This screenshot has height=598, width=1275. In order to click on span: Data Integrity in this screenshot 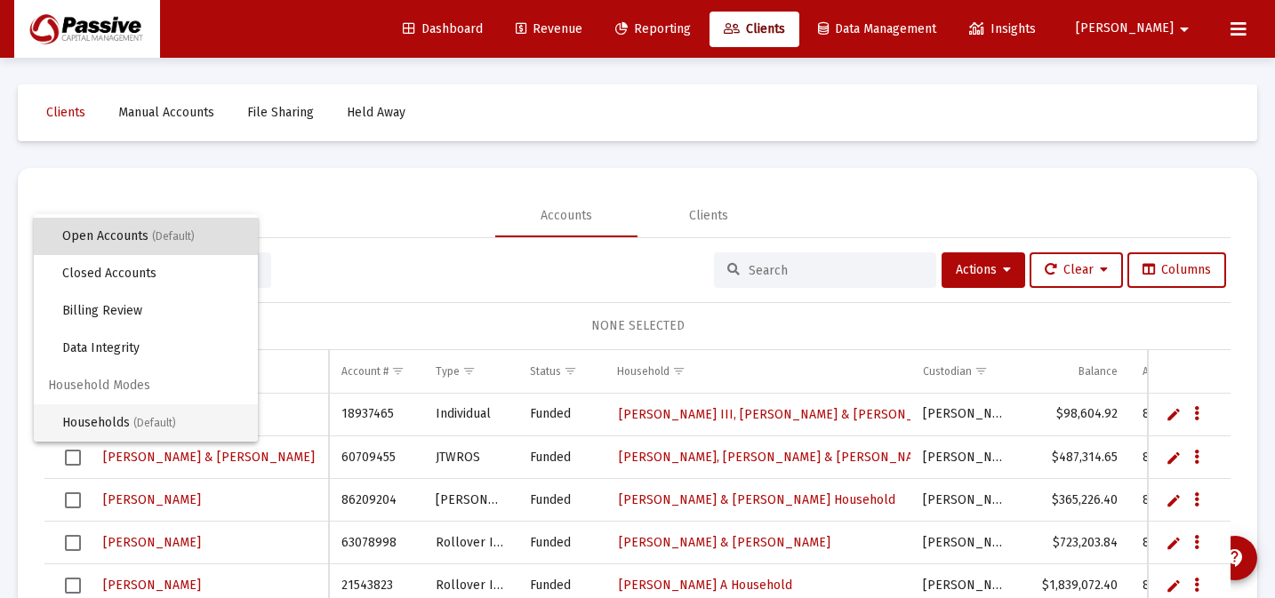, I will do `click(153, 349)`.